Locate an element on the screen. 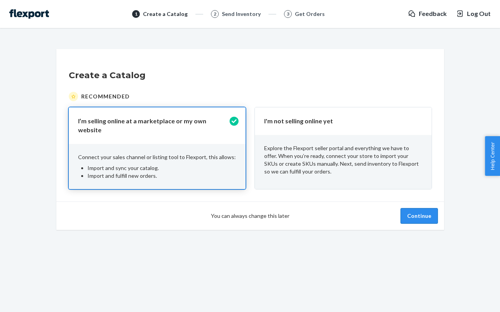  button: I’m selling online at a marketplace or my own websiteConnect your sales channel or listing tool t... is located at coordinates (157, 148).